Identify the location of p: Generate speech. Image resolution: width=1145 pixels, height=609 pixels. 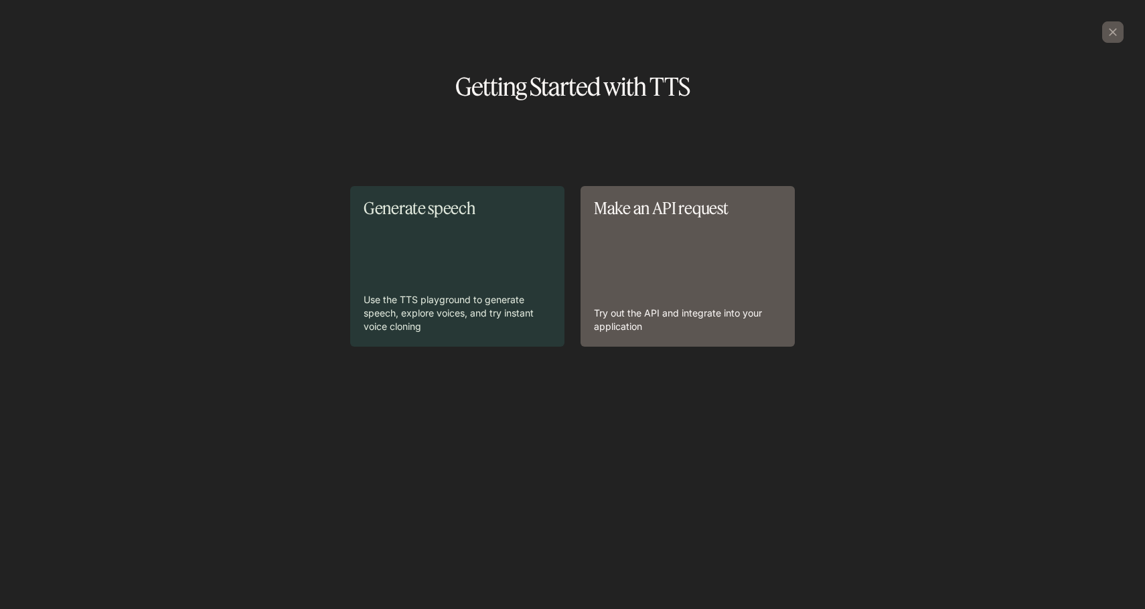
(457, 208).